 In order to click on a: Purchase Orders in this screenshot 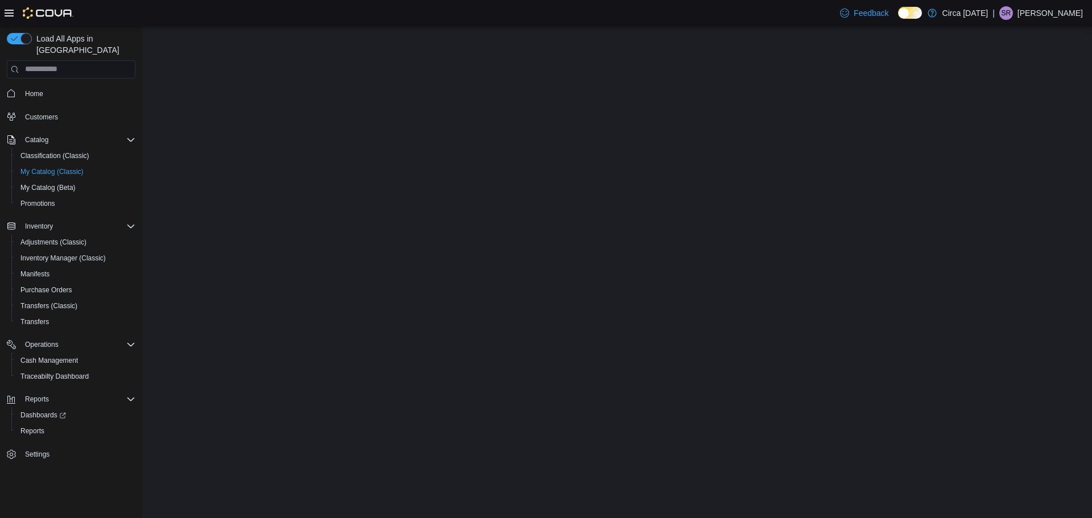, I will do `click(46, 290)`.